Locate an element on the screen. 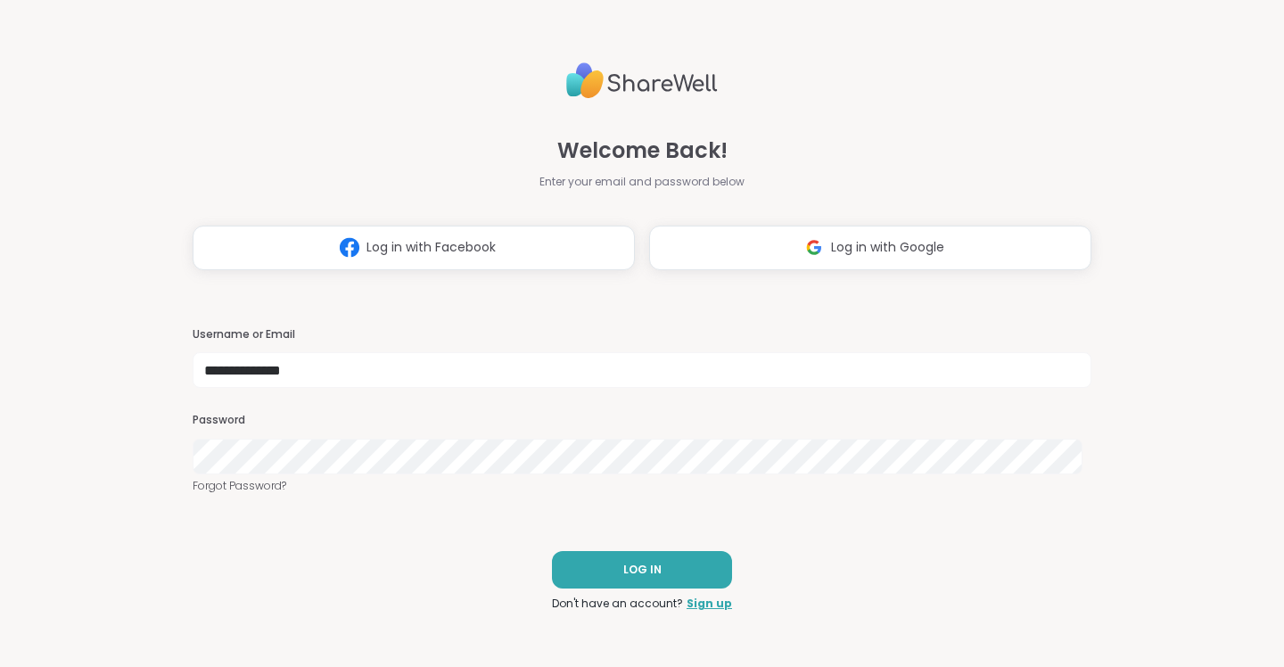 This screenshot has height=667, width=1284. h3: Password is located at coordinates (642, 420).